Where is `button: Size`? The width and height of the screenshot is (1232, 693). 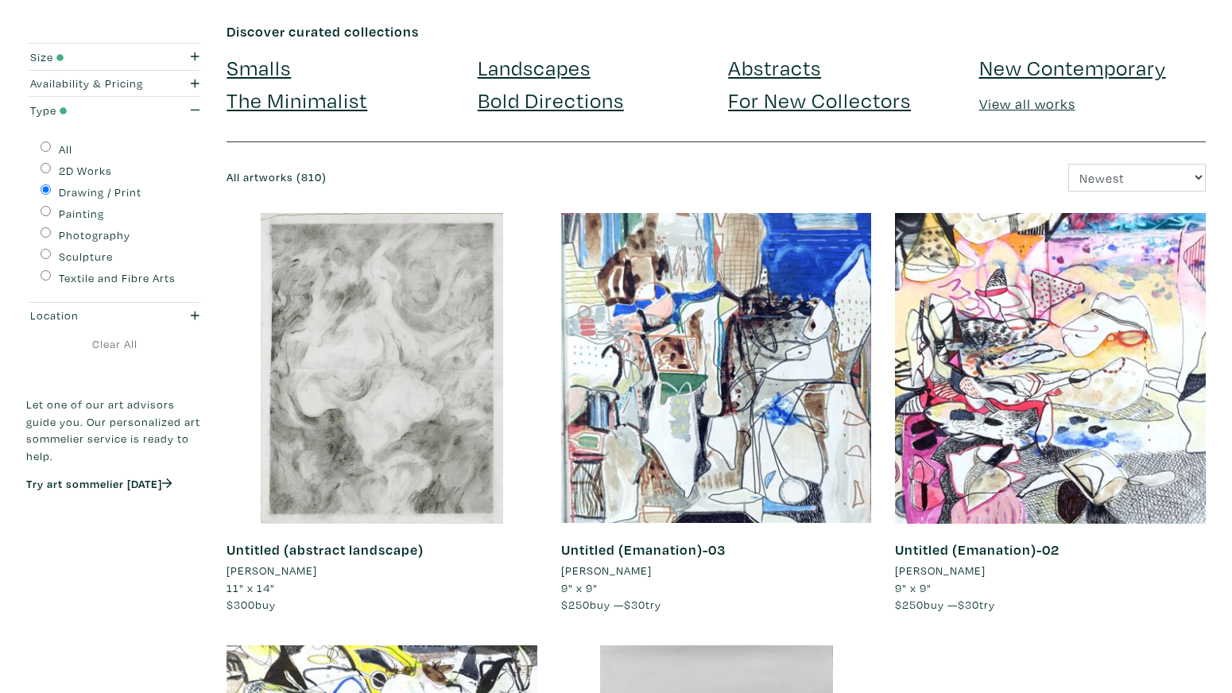 button: Size is located at coordinates (114, 56).